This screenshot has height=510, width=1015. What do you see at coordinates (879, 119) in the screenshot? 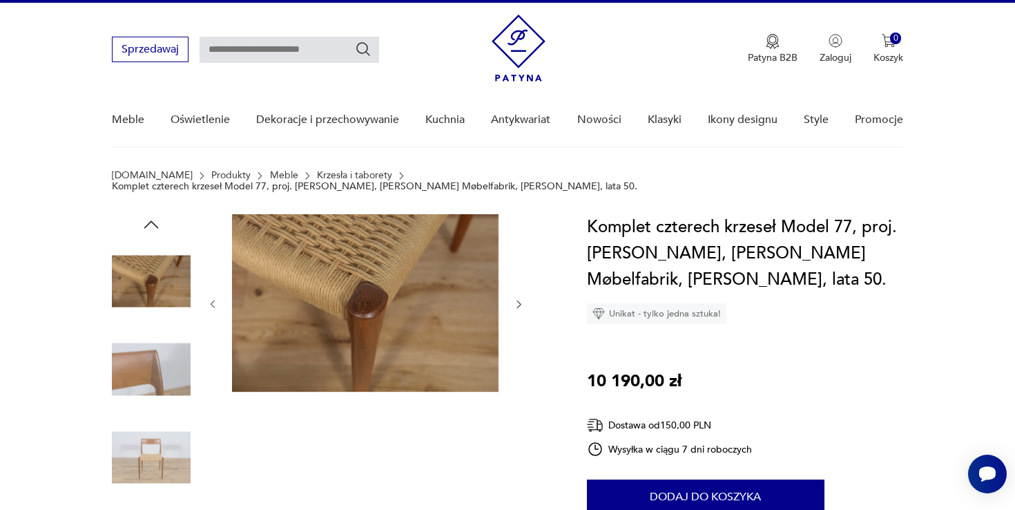
I see `a: Promocje` at bounding box center [879, 119].